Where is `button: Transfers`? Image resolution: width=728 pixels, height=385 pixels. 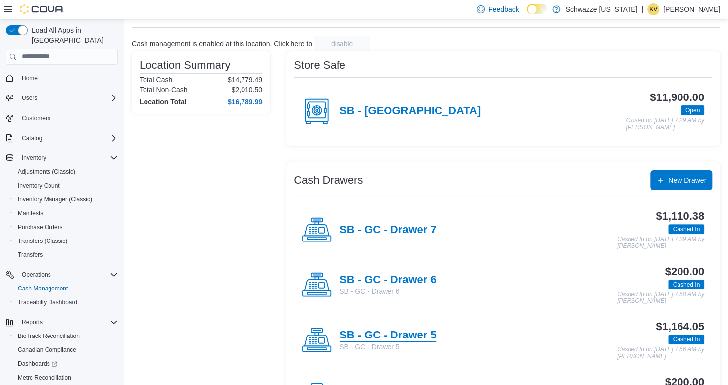 button: Transfers is located at coordinates (66, 255).